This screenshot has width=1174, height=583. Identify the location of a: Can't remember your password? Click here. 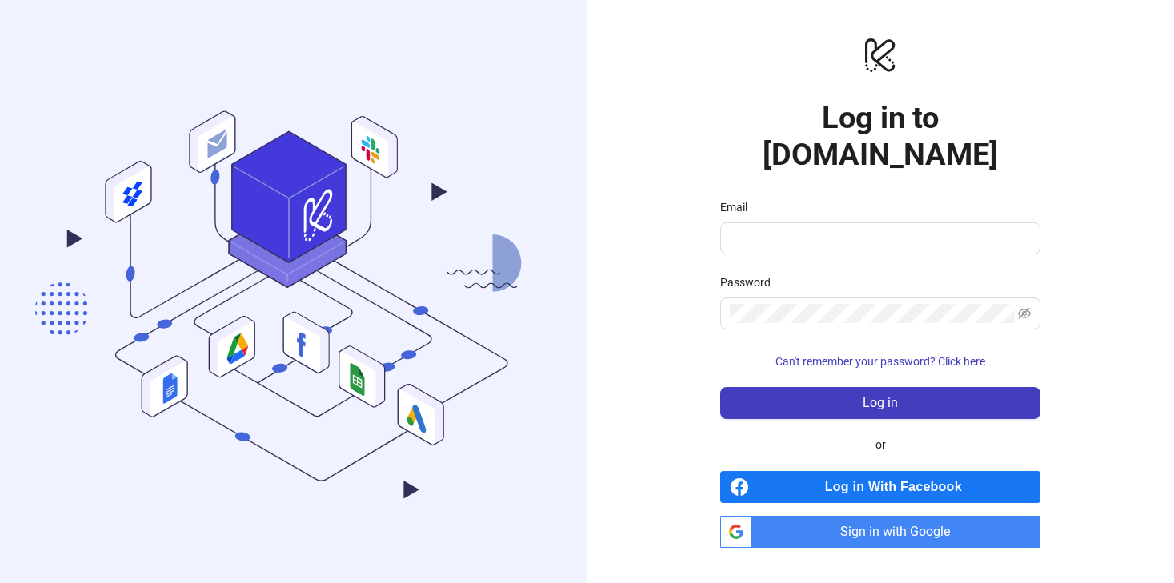
(880, 362).